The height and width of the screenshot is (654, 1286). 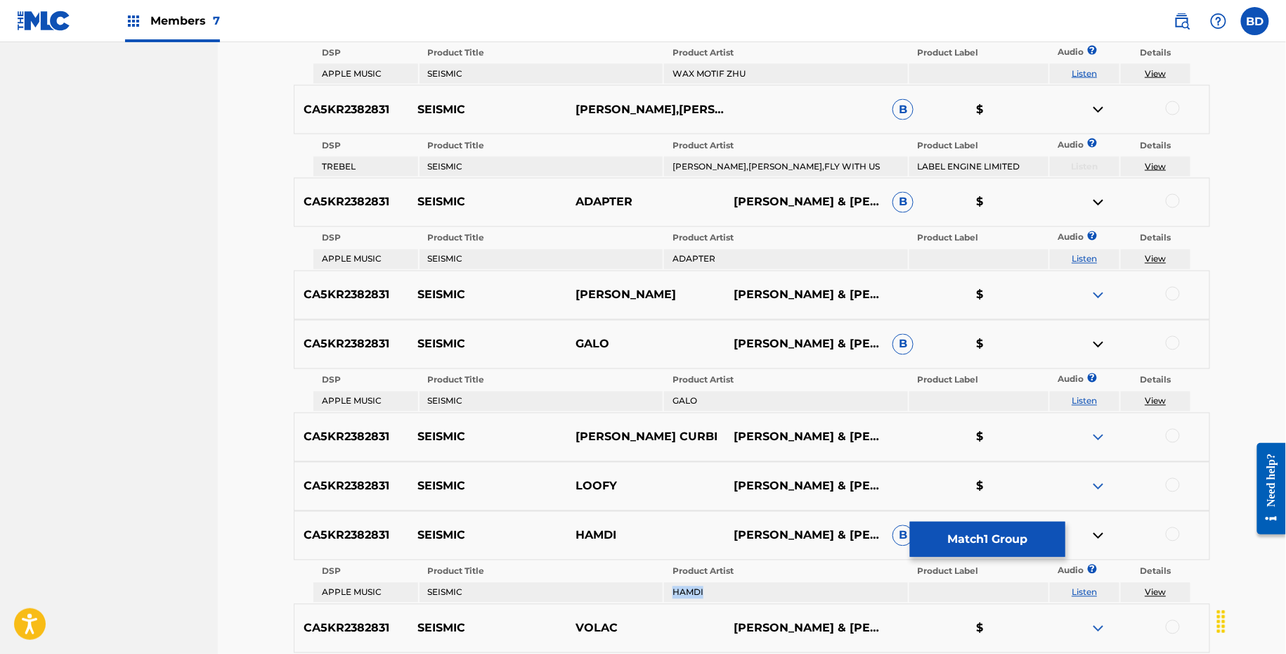 What do you see at coordinates (25, 48) in the screenshot?
I see `div: Need help?` at bounding box center [25, 48].